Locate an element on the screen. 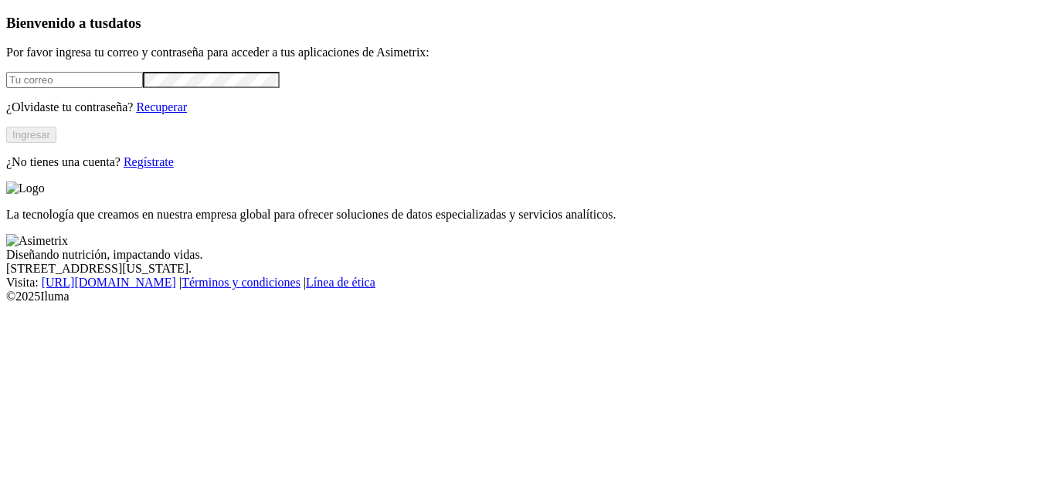 This screenshot has height=502, width=1049. p: ¿Olvidaste tu contraseña? is located at coordinates (524, 107).